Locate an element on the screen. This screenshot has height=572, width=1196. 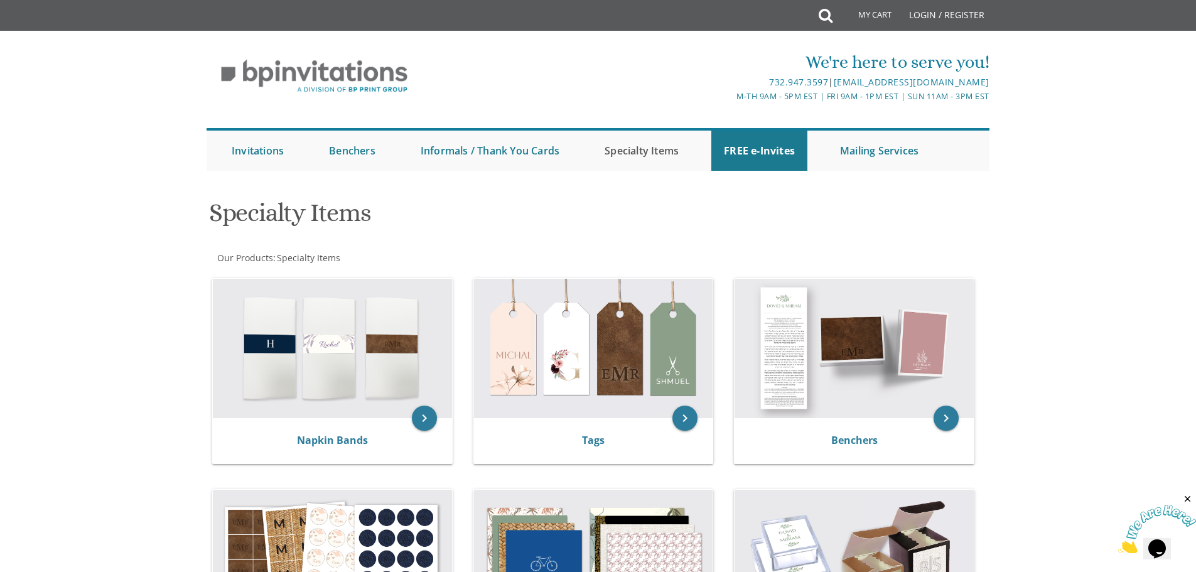
a: FREE e-Invites is located at coordinates (759, 151).